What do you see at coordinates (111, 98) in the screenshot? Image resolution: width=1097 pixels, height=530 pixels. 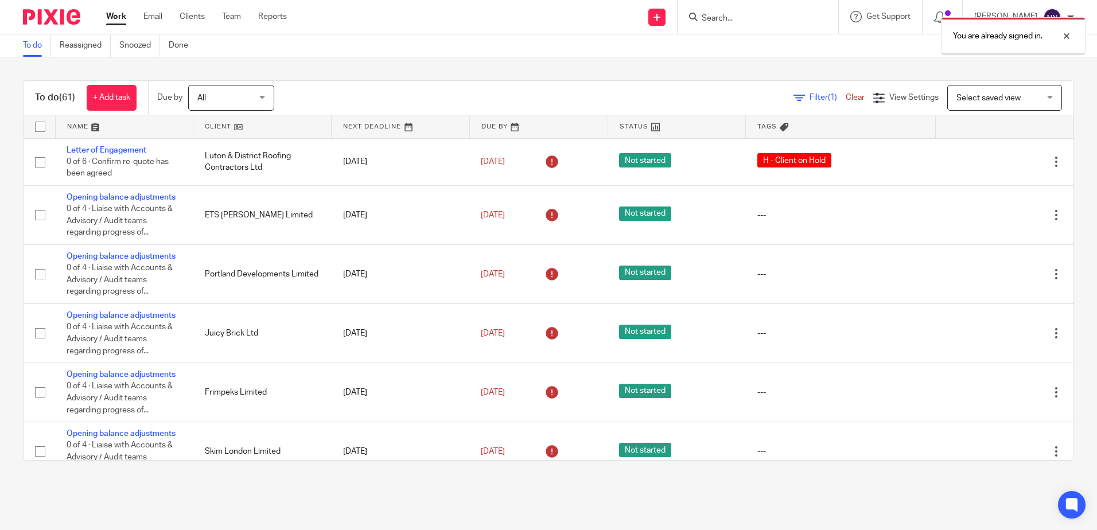 I see `a: + Add task` at bounding box center [111, 98].